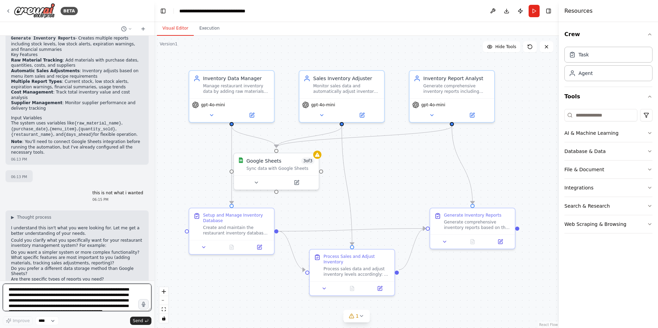 The height and width of the screenshot is (328, 658). Describe the element at coordinates (34, 11) in the screenshot. I see `img: Logo` at that location.